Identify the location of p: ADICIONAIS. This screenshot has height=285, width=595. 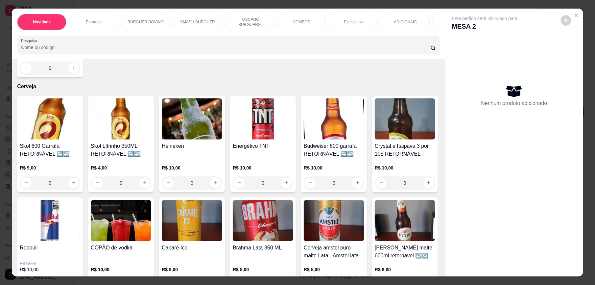
(406, 22).